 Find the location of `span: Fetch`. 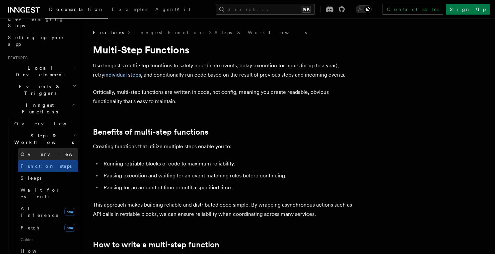

span: Fetch is located at coordinates (30, 228).